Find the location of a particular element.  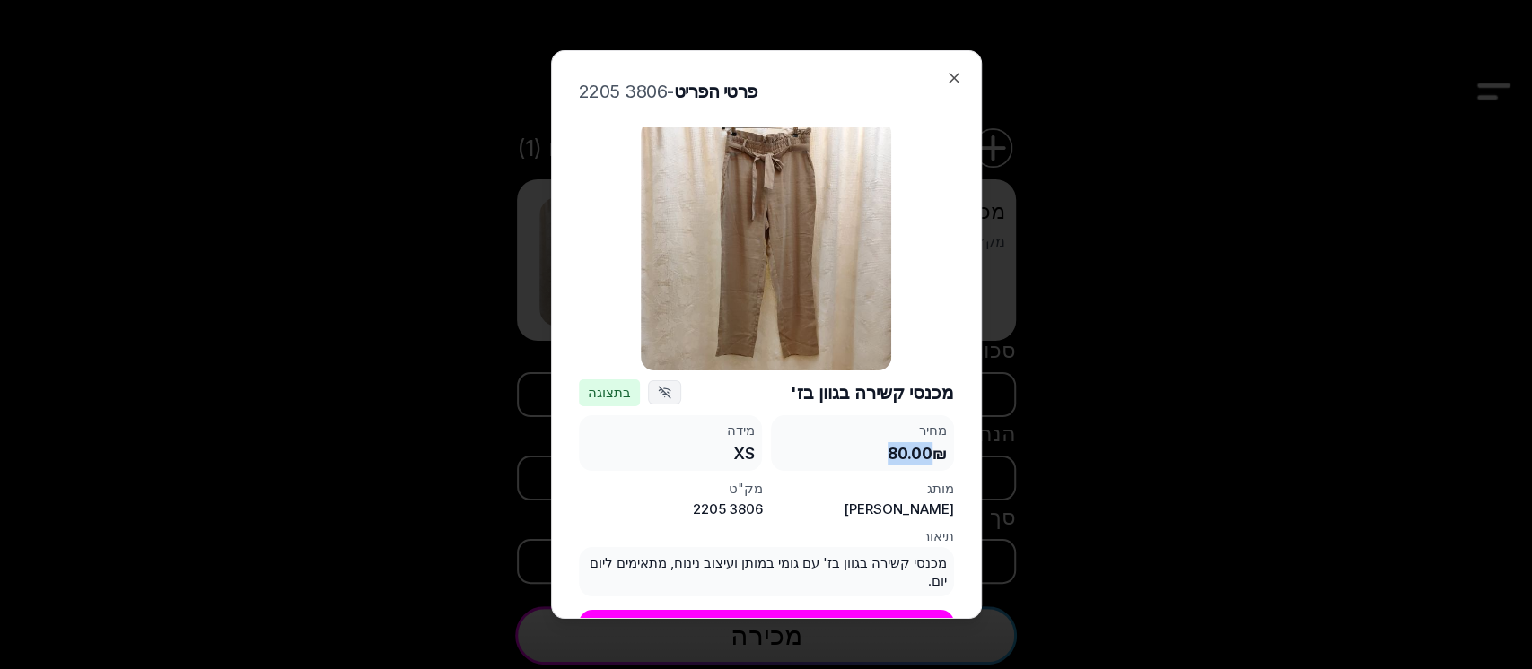

h3: מכנסי קשירה בגוון בז' is located at coordinates (817, 393).